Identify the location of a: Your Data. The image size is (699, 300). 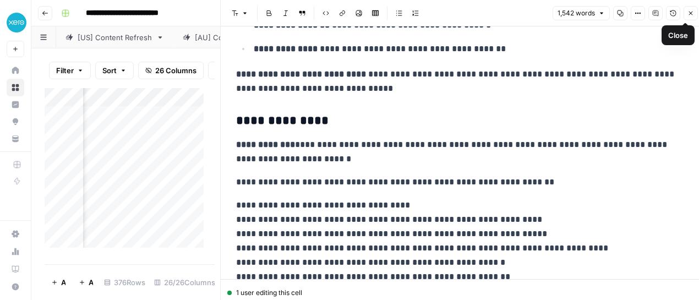
(15, 139).